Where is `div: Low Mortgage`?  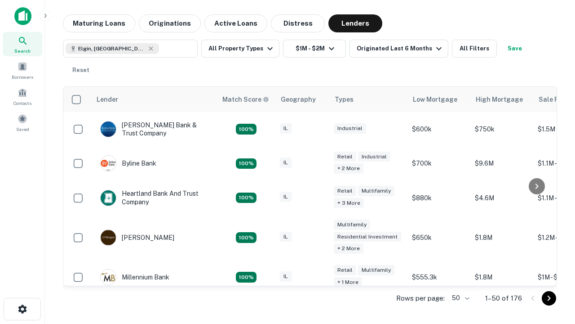 div: Low Mortgage is located at coordinates (435, 99).